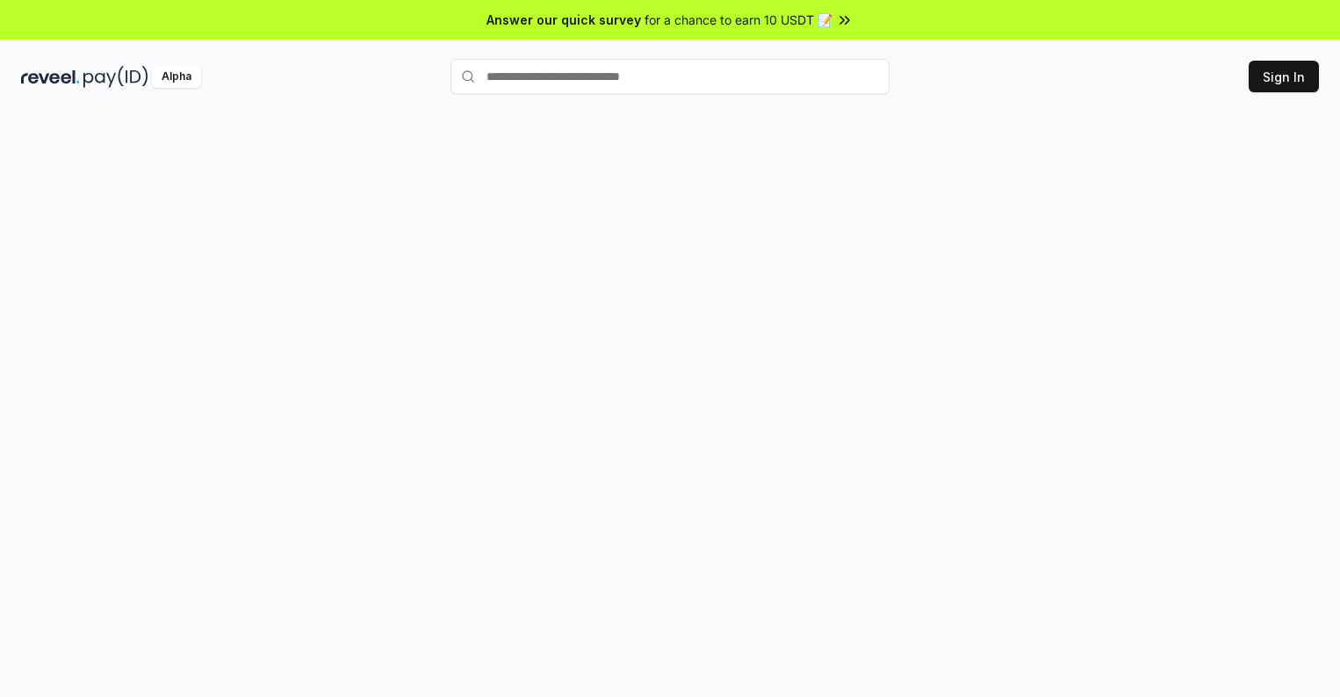  I want to click on img: reveel_dark, so click(50, 76).